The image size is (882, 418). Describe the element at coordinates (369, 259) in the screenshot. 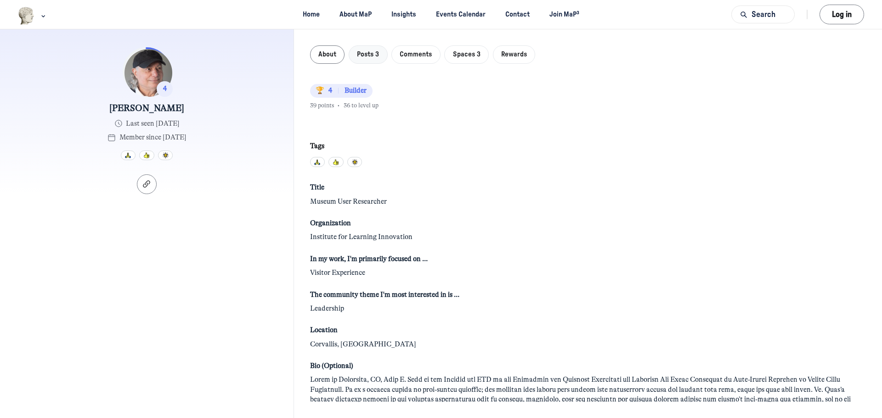

I see `span: In my work, I'm primarily focused on …` at that location.